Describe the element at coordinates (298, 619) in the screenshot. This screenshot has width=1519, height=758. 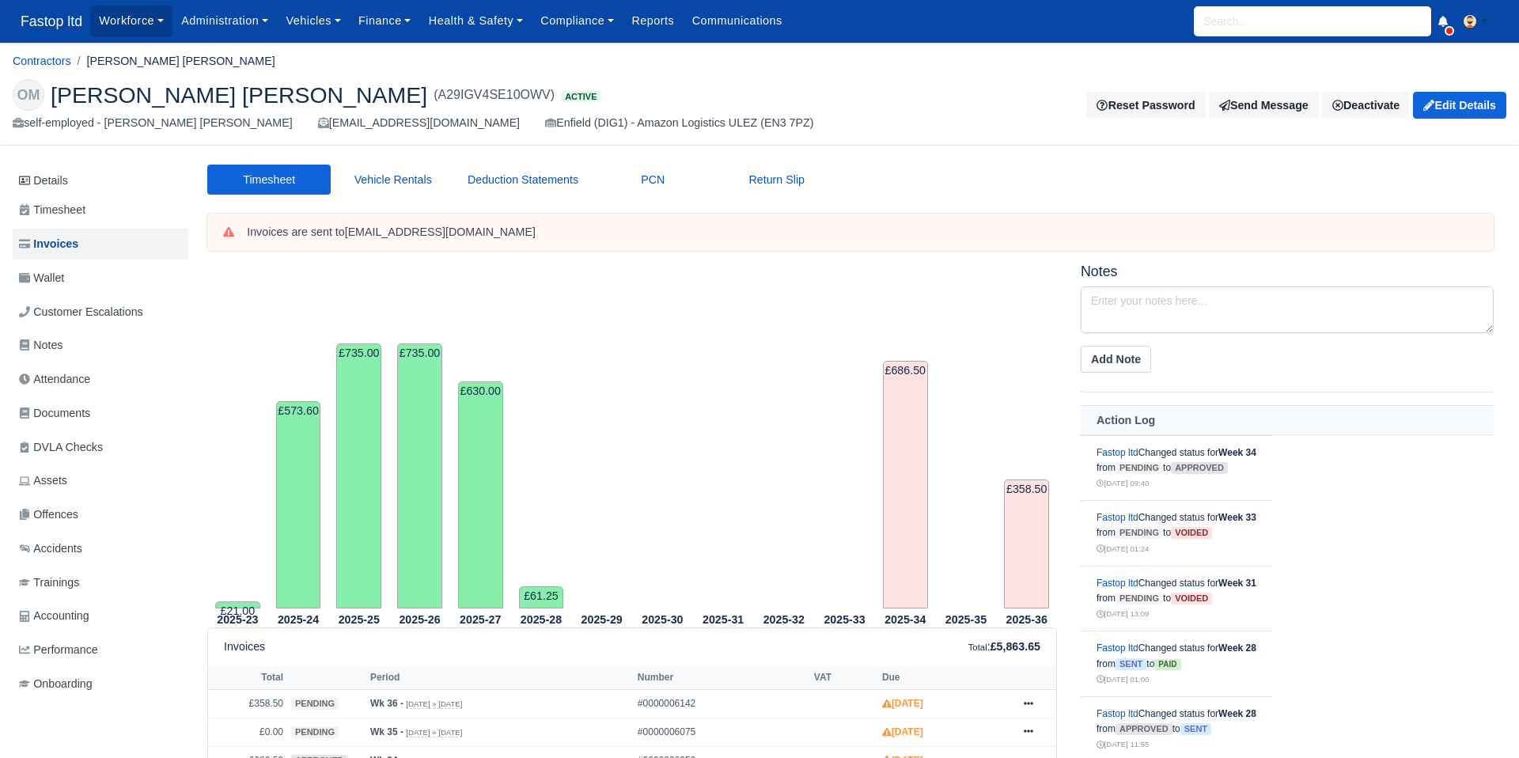
I see `th: 2025-24` at that location.